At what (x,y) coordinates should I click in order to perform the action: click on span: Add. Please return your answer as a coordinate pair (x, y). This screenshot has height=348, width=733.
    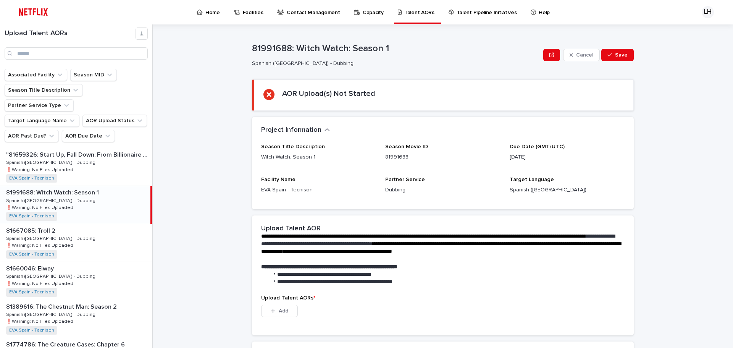
    Looking at the image, I should click on (283, 311).